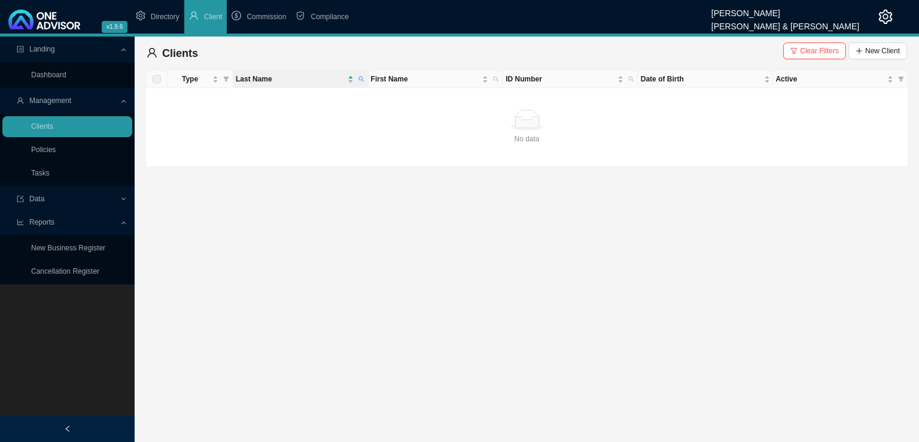  Describe the element at coordinates (236, 16) in the screenshot. I see `span: dollar` at that location.